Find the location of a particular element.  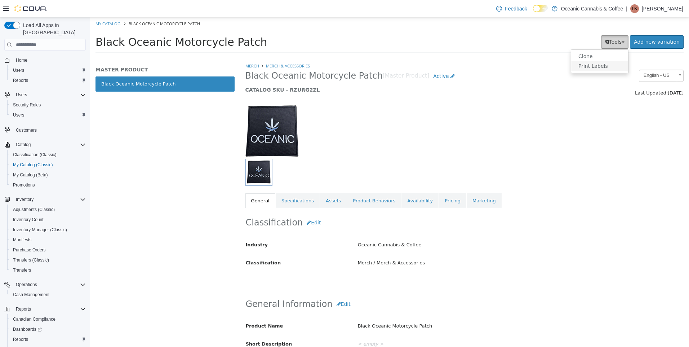

a: Adjustments (Classic) is located at coordinates (34, 209).